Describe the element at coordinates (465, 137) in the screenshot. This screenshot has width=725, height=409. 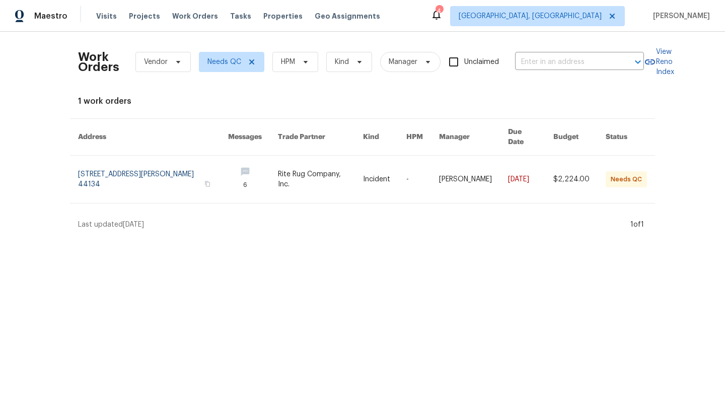
I see `th: Manager` at that location.